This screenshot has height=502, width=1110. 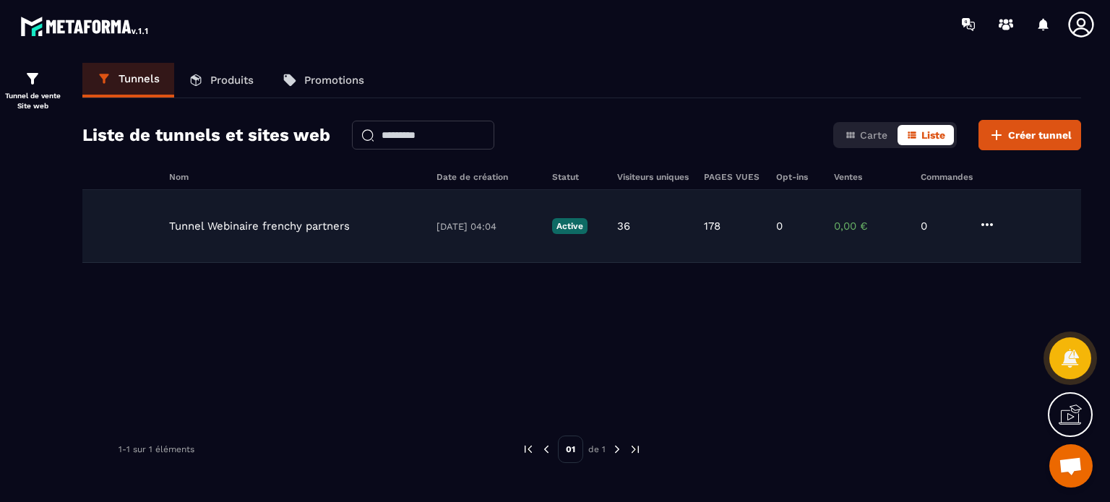 What do you see at coordinates (259, 226) in the screenshot?
I see `p: Tunnel Webinaire frenchy partners` at bounding box center [259, 226].